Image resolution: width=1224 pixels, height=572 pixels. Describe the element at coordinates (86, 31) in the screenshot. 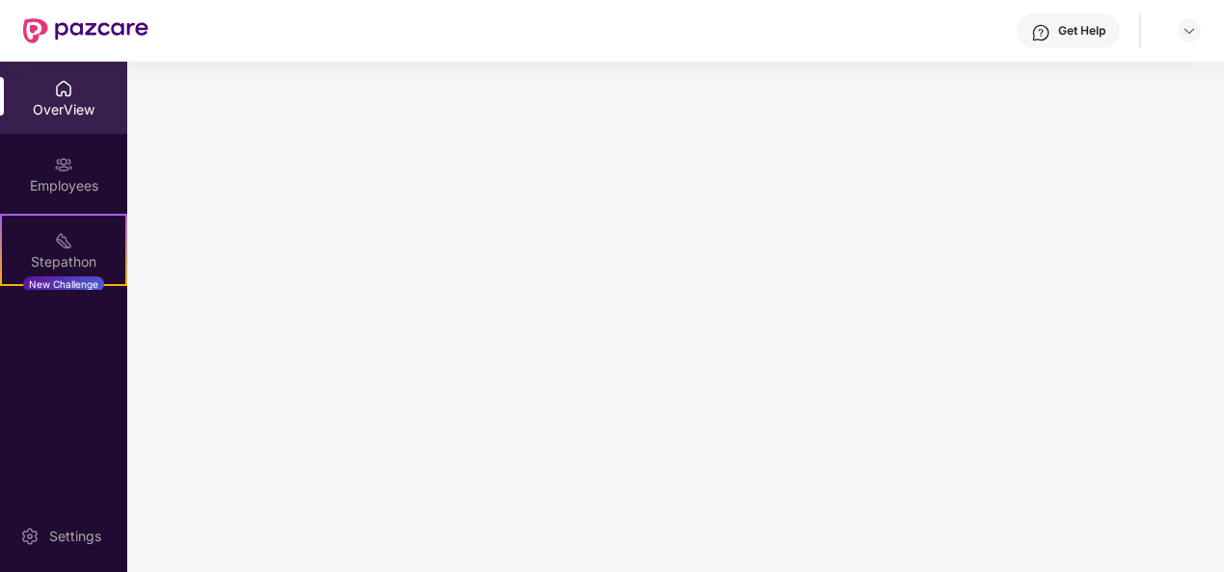

I see `img: New Pazcare Logo` at that location.